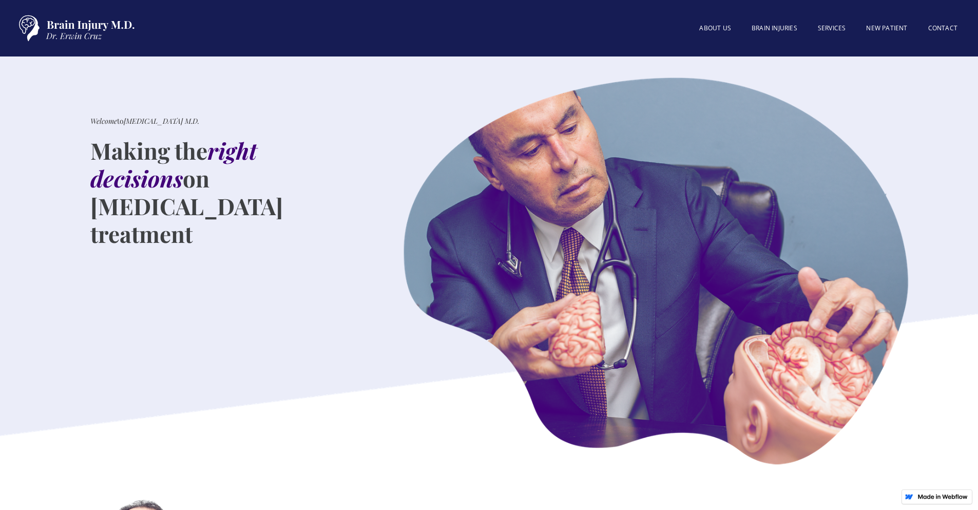  I want to click on a: Contact, so click(943, 28).